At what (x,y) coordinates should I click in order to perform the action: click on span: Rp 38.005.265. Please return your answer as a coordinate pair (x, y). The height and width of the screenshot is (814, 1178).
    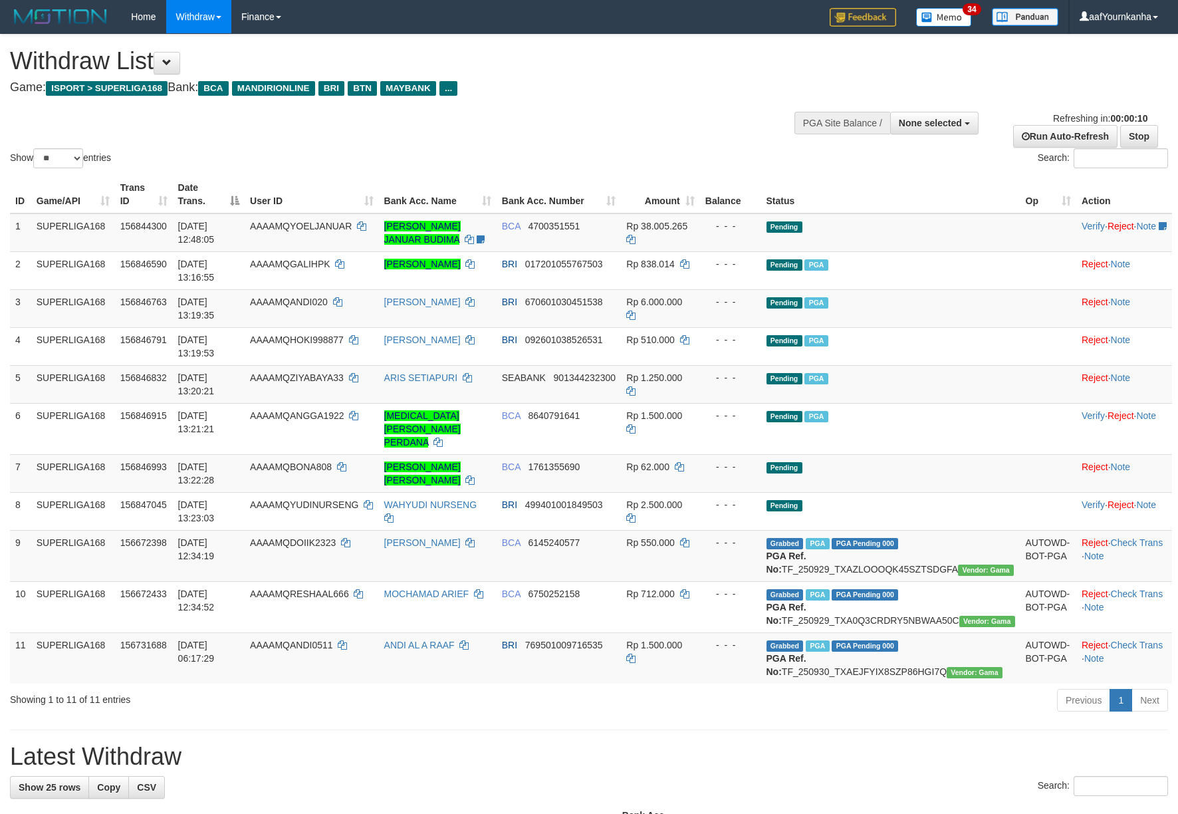
    Looking at the image, I should click on (657, 226).